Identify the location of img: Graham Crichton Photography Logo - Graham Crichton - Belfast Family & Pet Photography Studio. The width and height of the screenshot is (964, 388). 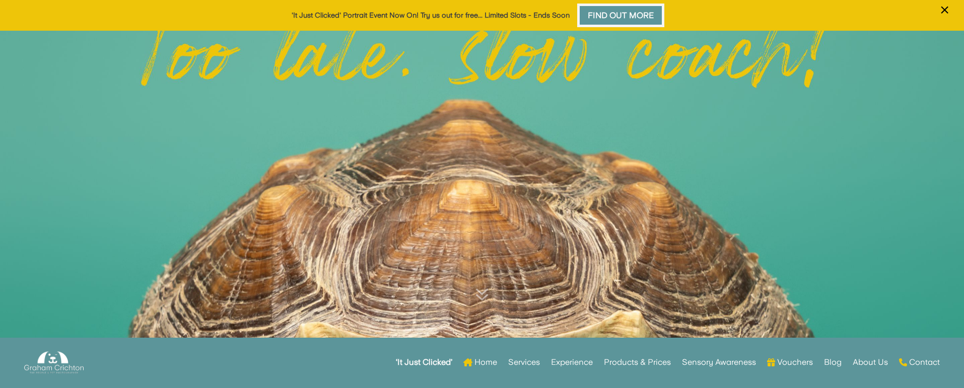
(54, 363).